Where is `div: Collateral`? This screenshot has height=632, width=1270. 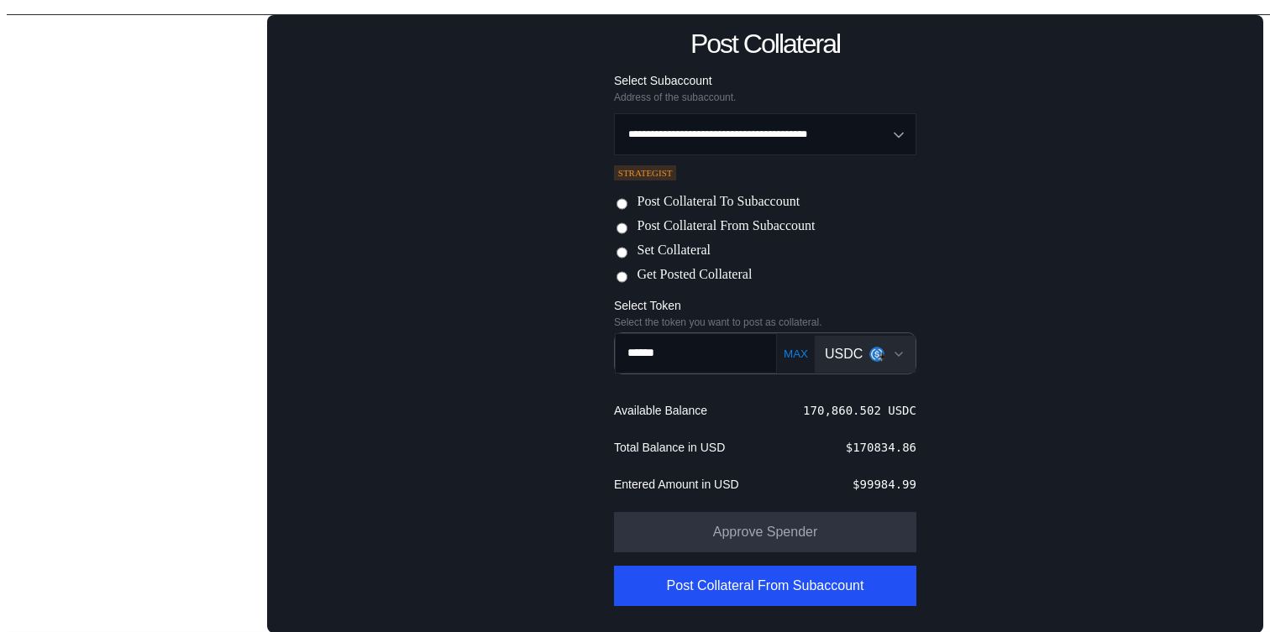
div: Collateral is located at coordinates (58, 209).